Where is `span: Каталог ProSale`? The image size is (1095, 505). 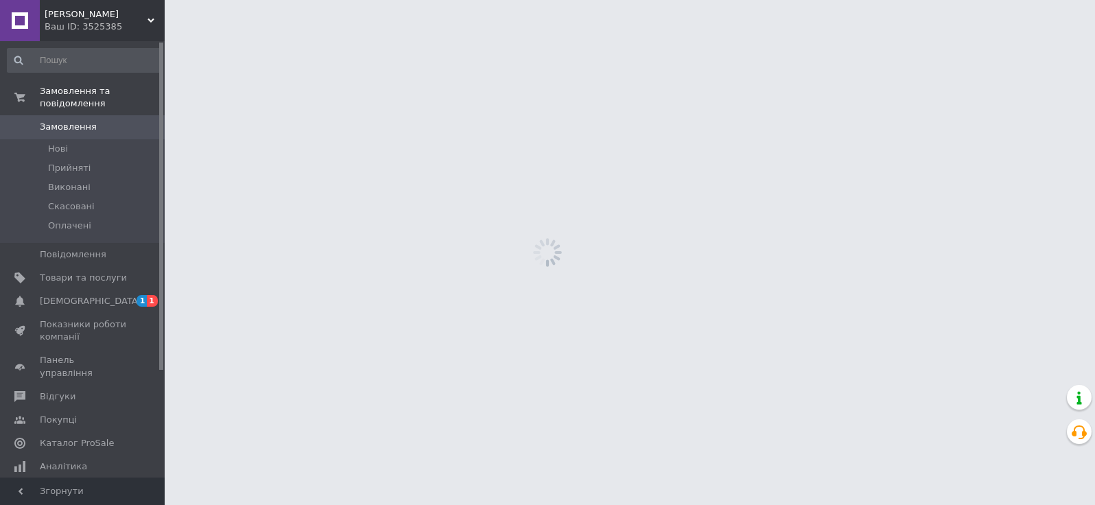
span: Каталог ProSale is located at coordinates (77, 443).